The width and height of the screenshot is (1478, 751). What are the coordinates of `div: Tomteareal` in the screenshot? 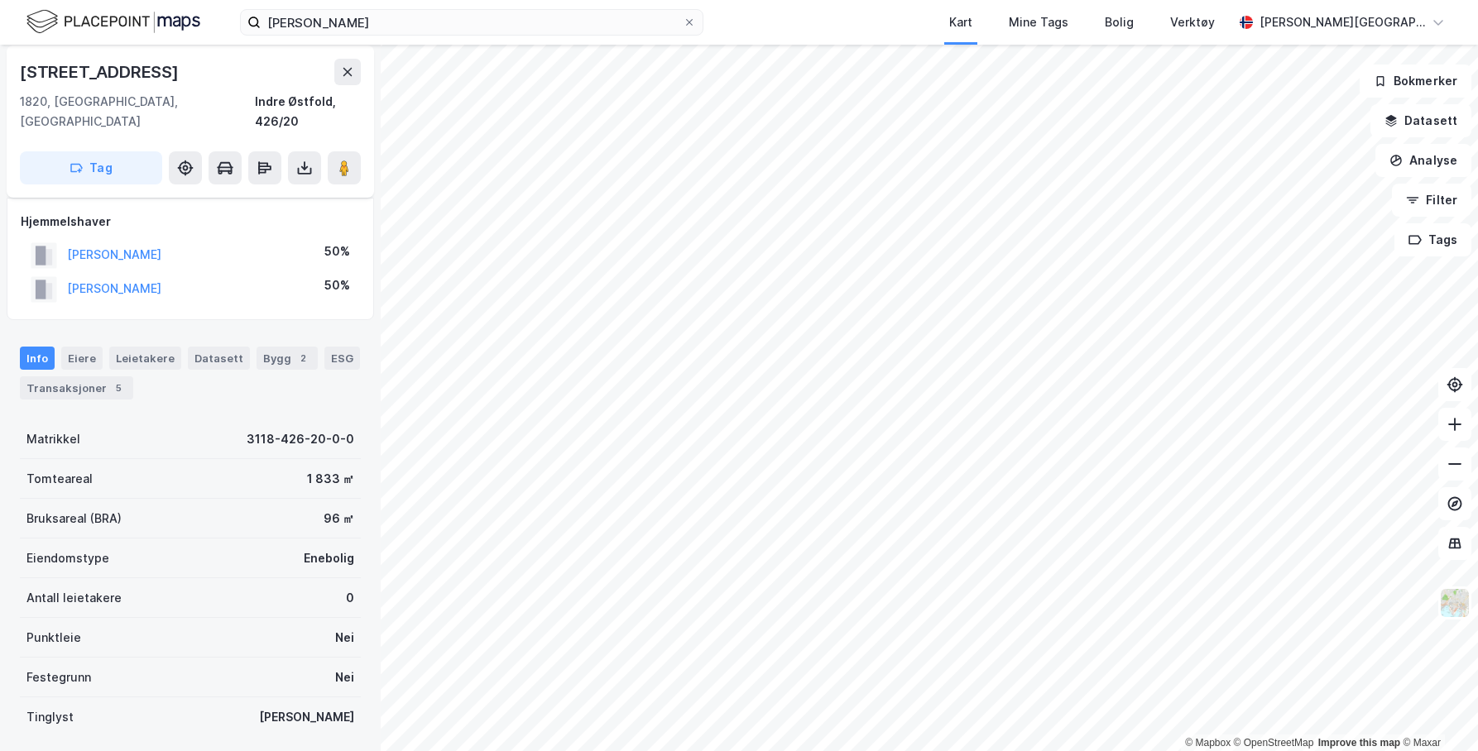 It's located at (60, 479).